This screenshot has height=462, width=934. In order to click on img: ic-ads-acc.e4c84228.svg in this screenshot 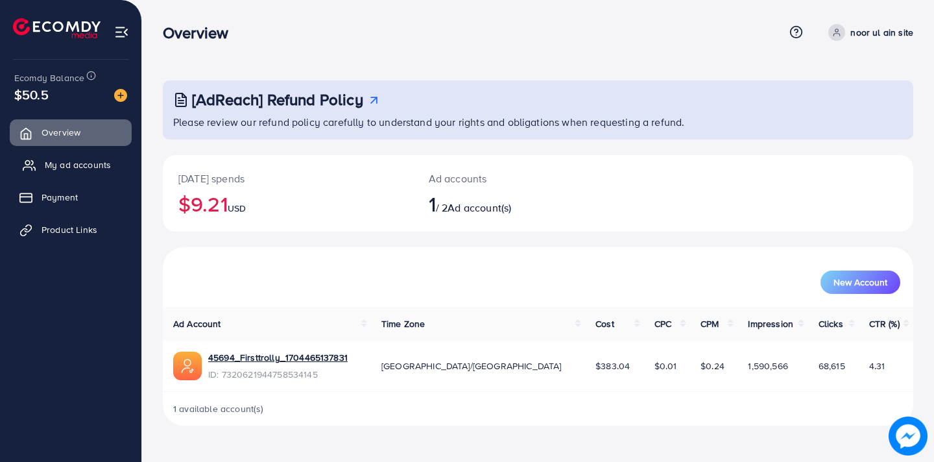, I will do `click(187, 366)`.